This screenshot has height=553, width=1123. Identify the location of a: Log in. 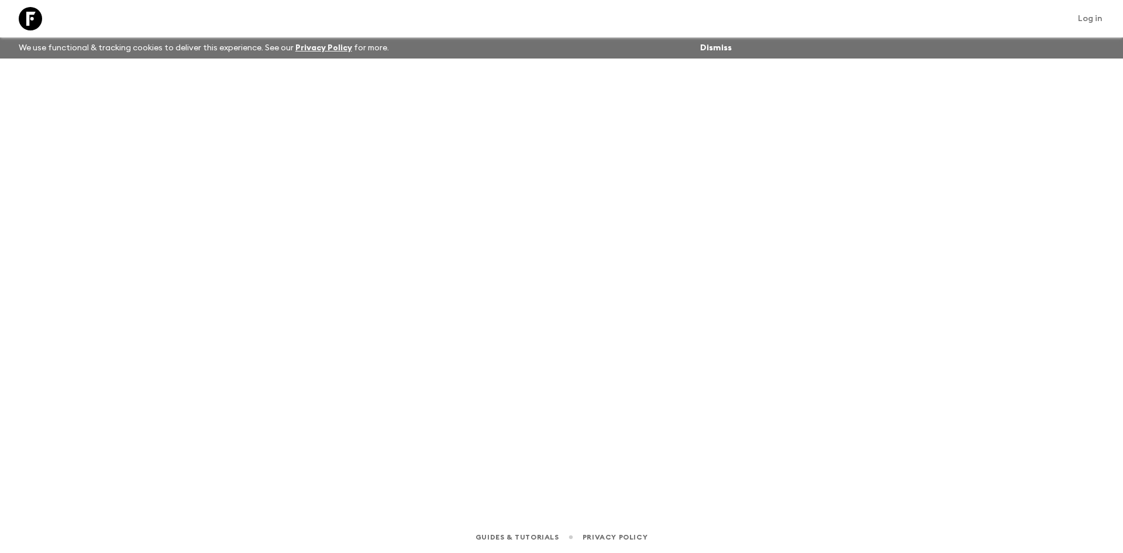
(1090, 19).